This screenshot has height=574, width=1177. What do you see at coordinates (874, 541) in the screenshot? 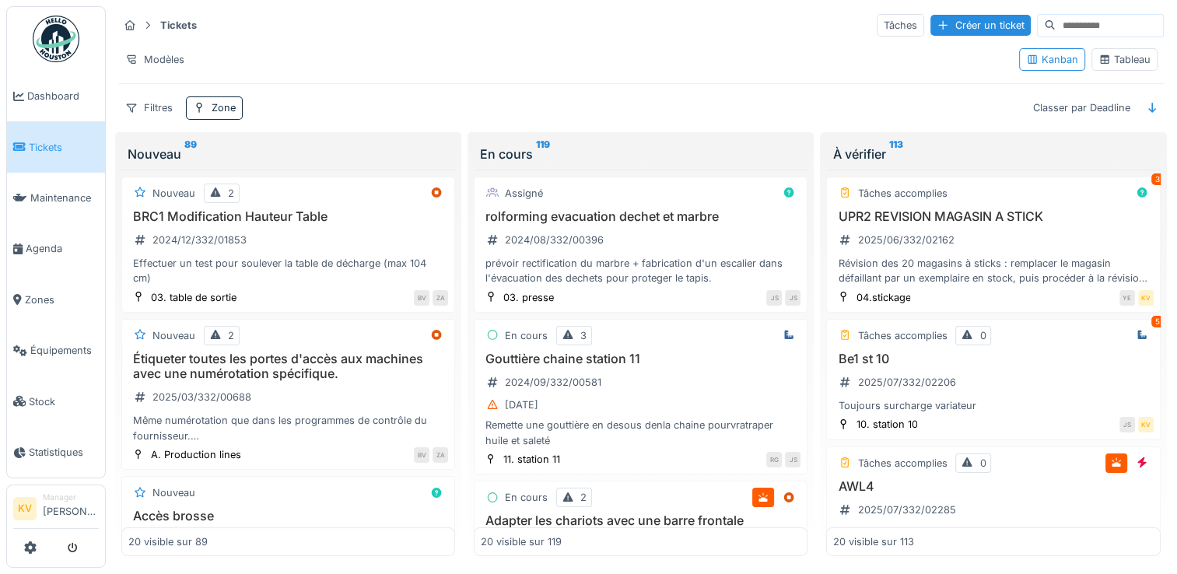
I see `div: 20 visible sur 113` at bounding box center [874, 541].